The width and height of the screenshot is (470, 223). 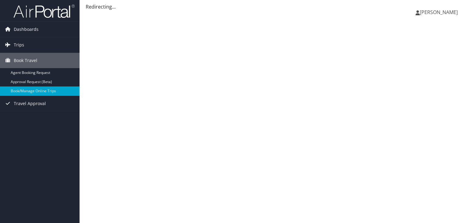 What do you see at coordinates (44, 11) in the screenshot?
I see `img: airportal-logo.png` at bounding box center [44, 11].